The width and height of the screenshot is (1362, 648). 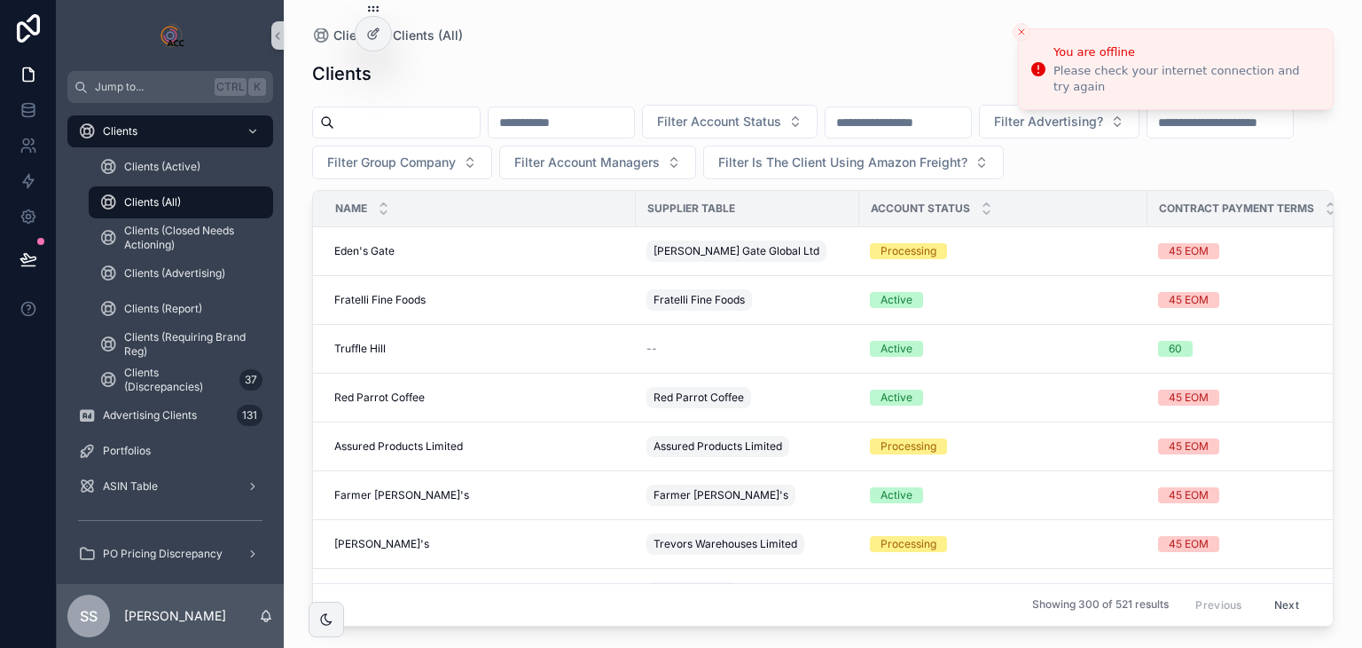 I want to click on span: Clients (Advertising), so click(x=175, y=273).